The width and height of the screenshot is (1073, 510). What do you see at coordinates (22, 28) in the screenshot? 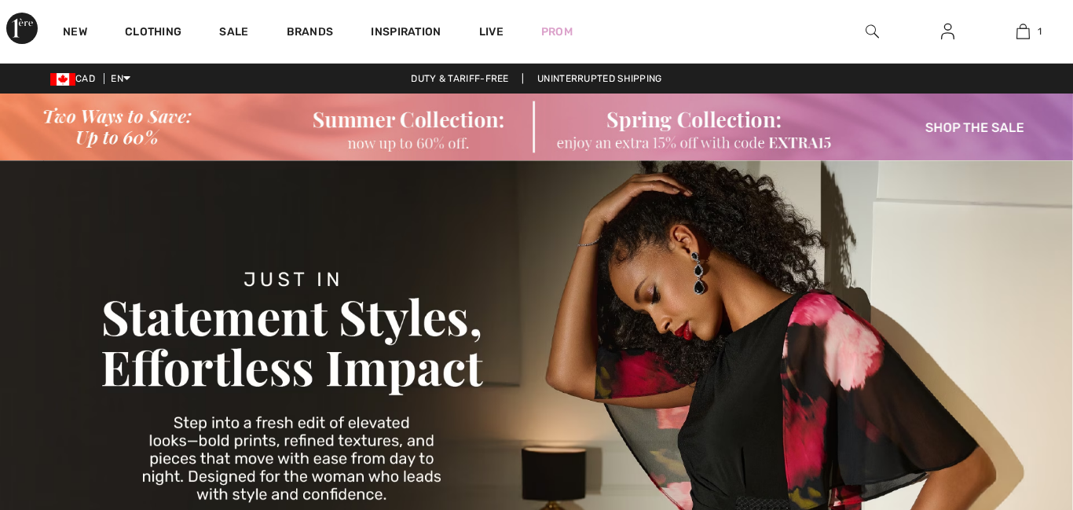
I see `a: 1ère Avenue` at bounding box center [22, 28].